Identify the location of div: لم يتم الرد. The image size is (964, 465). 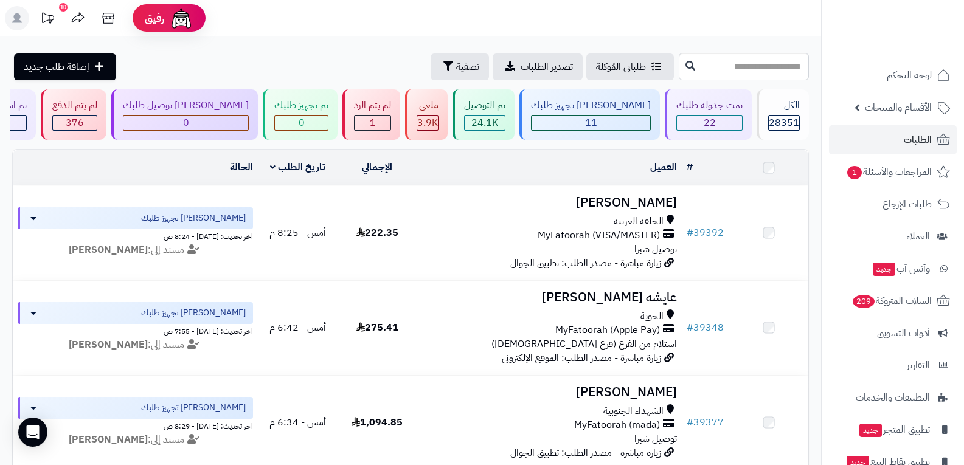
(372, 105).